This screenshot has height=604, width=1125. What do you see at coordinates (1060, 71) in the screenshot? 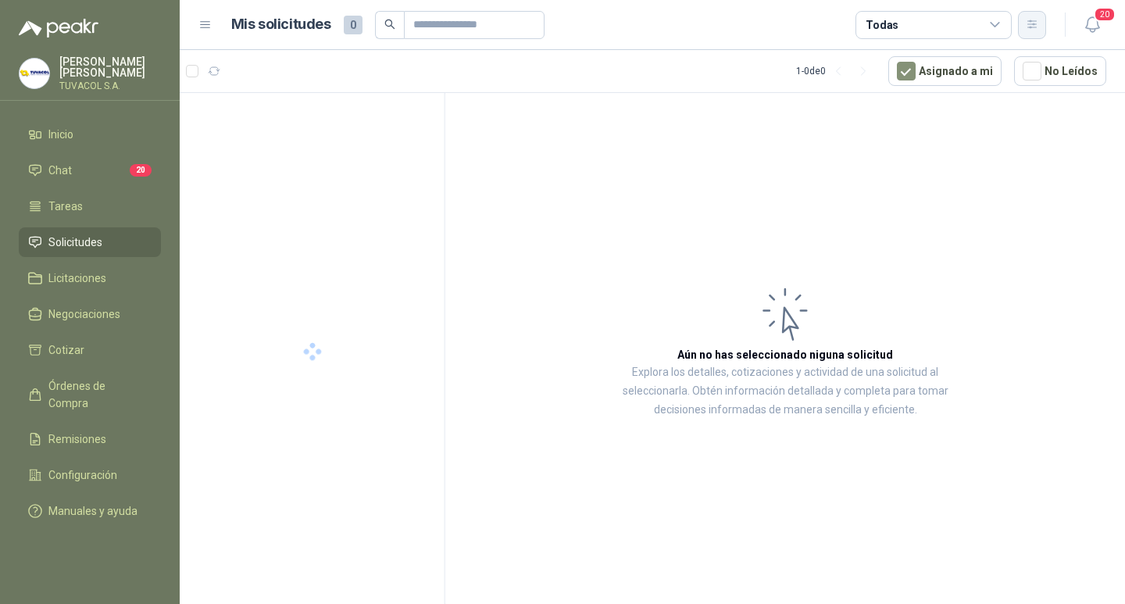
I see `button: No Leídos` at bounding box center [1060, 71].